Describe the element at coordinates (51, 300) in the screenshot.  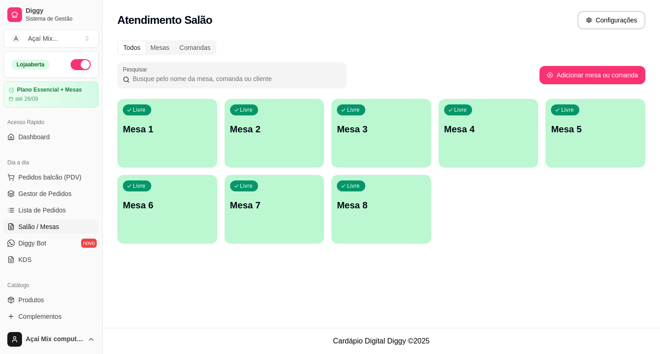
I see `a: Produtos` at that location.